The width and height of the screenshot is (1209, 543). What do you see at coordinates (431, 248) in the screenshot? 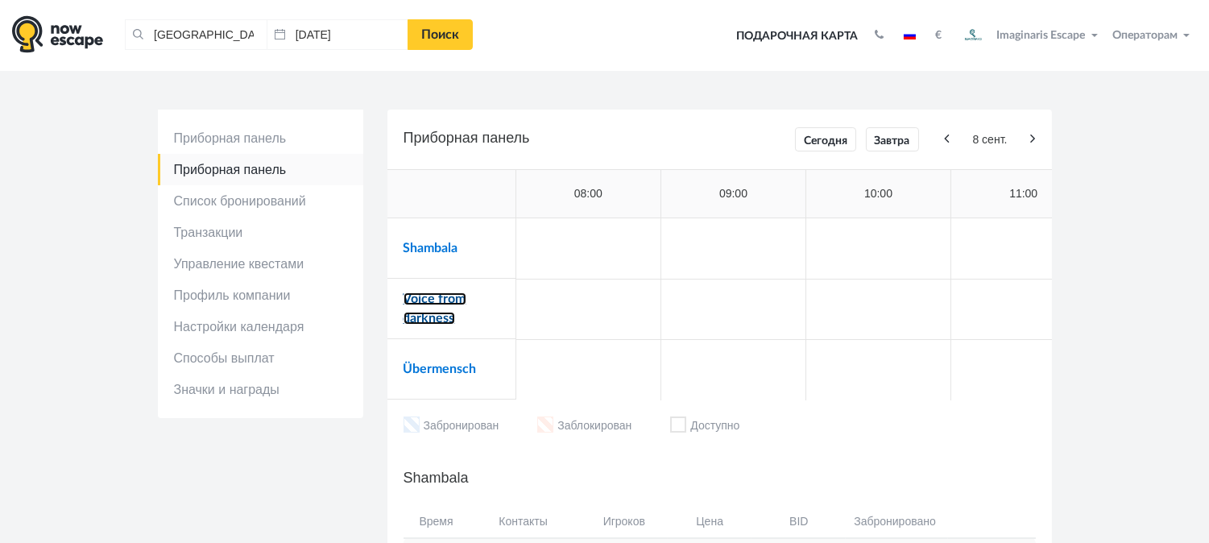
I see `a: Shambala` at bounding box center [431, 248].